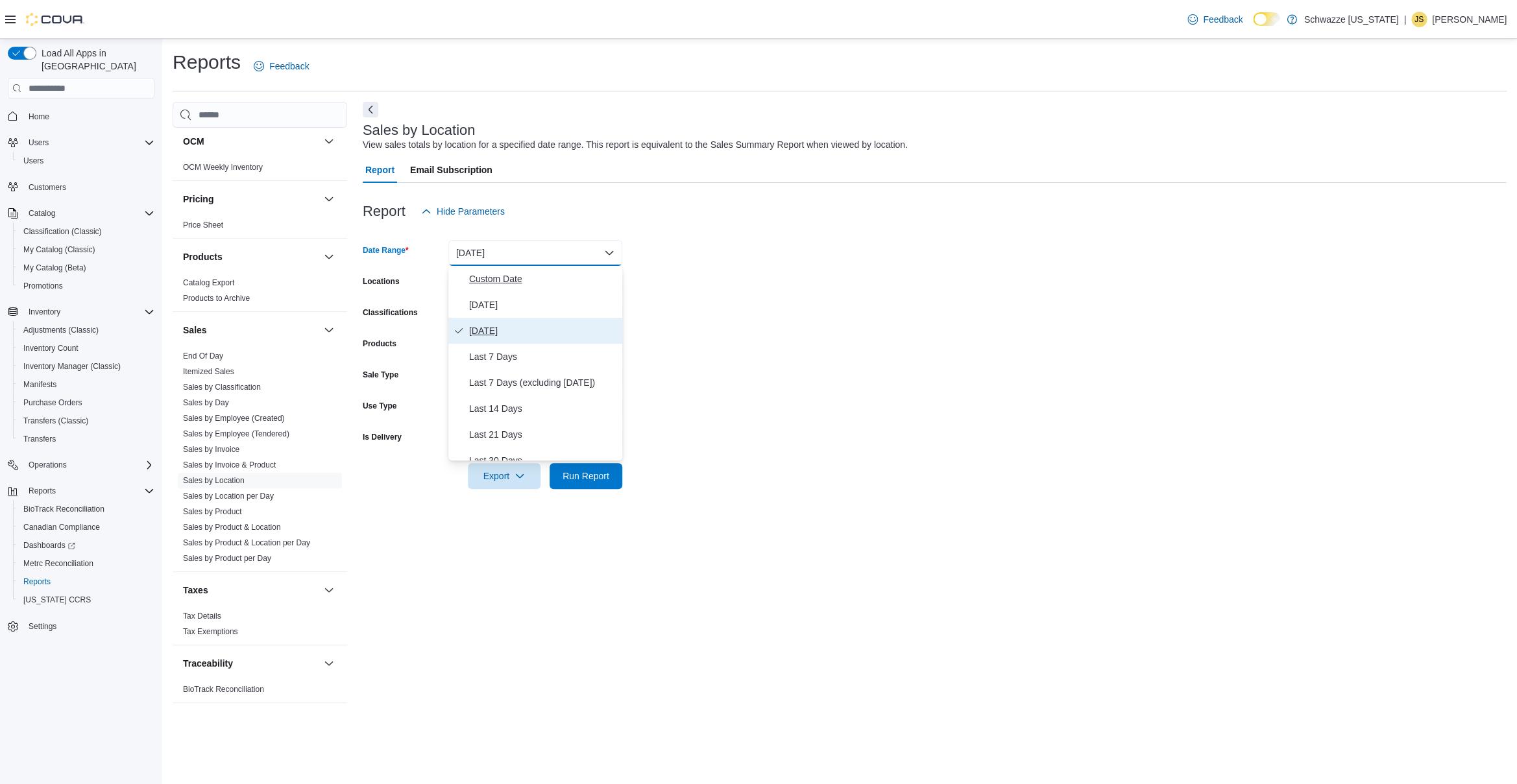 This screenshot has height=784, width=1517. Describe the element at coordinates (206, 403) in the screenshot. I see `a: Sales by Day` at that location.